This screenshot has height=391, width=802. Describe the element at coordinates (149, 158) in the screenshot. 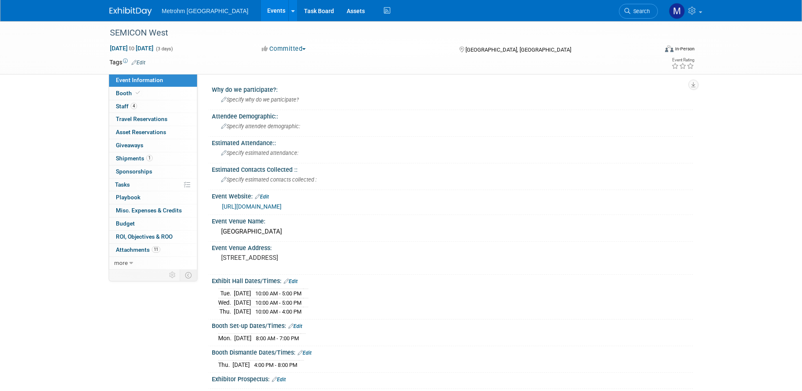

I see `span: 1` at that location.